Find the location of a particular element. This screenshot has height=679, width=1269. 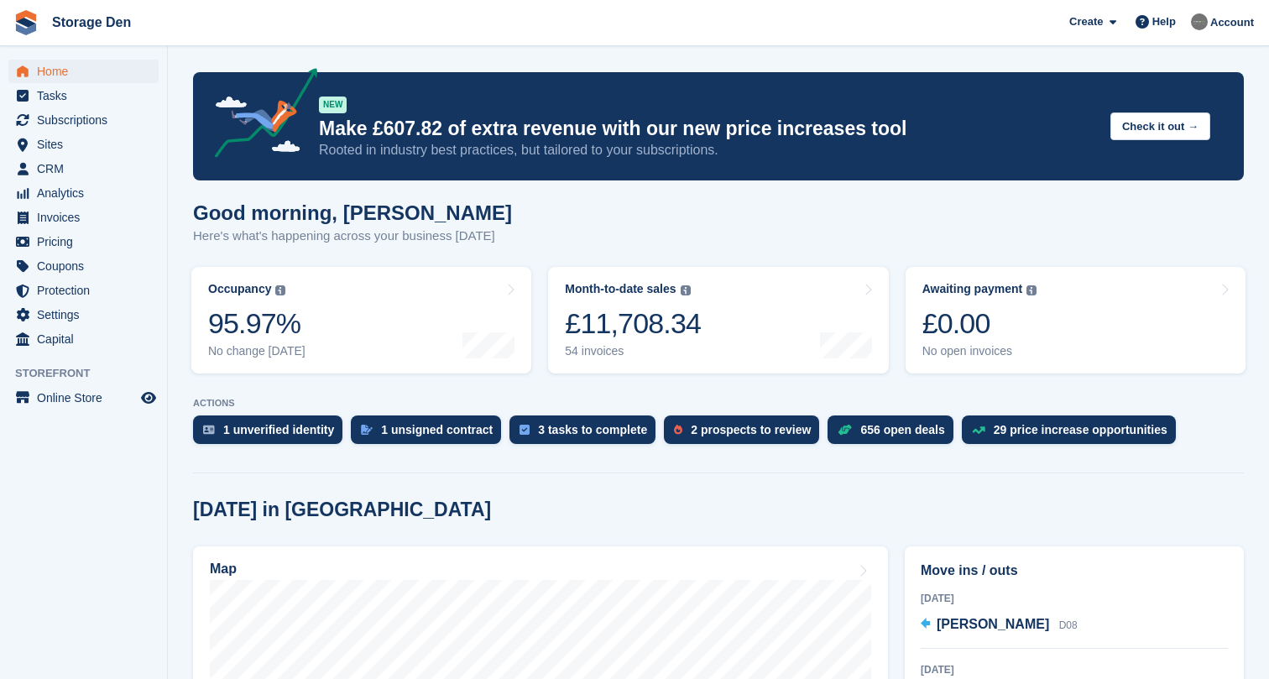

span: Tasks is located at coordinates (87, 96).